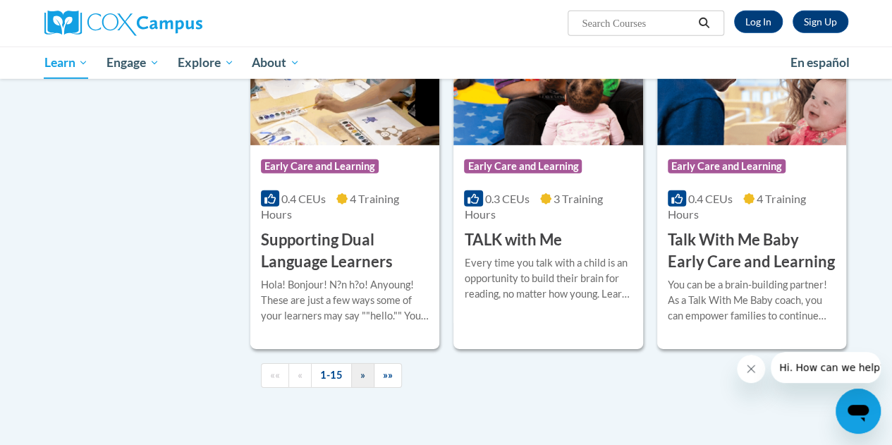 The width and height of the screenshot is (892, 445). Describe the element at coordinates (61, 16) in the screenshot. I see `span: Hi. How can we help?` at that location.